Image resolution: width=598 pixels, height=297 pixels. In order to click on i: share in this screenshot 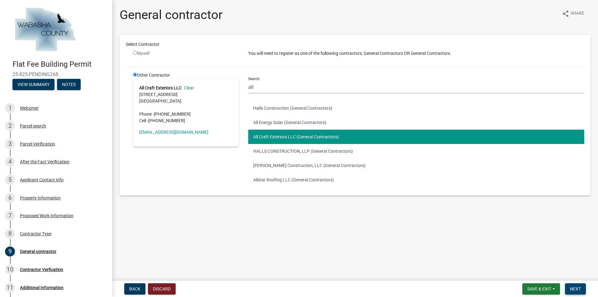, I will do `click(566, 14)`.